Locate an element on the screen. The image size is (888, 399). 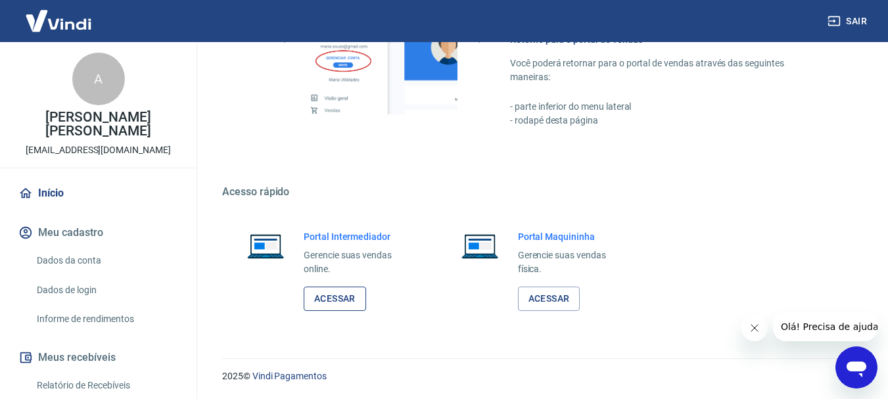
button: Sair is located at coordinates (848, 21).